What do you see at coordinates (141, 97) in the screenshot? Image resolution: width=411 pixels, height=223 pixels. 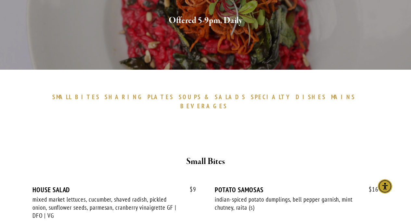 I see `a: SHARINGPLATES` at bounding box center [141, 97].